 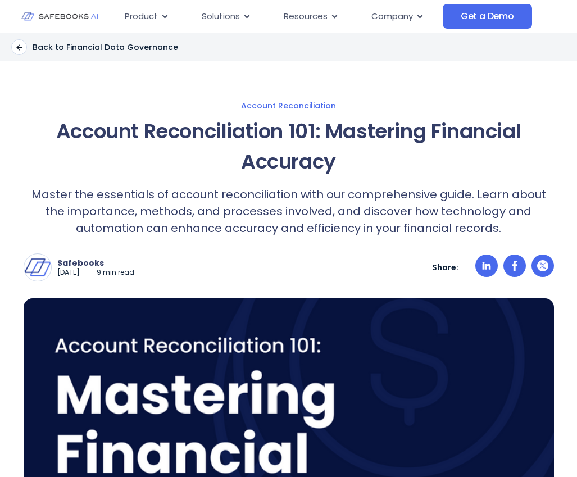 What do you see at coordinates (279, 16) in the screenshot?
I see `div: Menu Toggle` at bounding box center [279, 16].